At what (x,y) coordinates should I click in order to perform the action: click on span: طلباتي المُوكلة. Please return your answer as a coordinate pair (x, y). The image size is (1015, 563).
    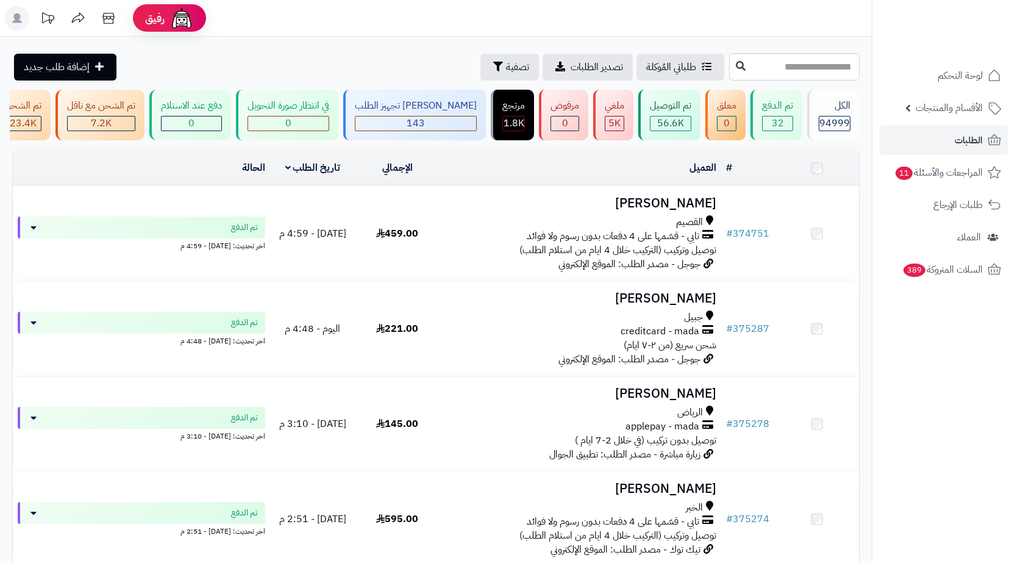
    Looking at the image, I should click on (671, 67).